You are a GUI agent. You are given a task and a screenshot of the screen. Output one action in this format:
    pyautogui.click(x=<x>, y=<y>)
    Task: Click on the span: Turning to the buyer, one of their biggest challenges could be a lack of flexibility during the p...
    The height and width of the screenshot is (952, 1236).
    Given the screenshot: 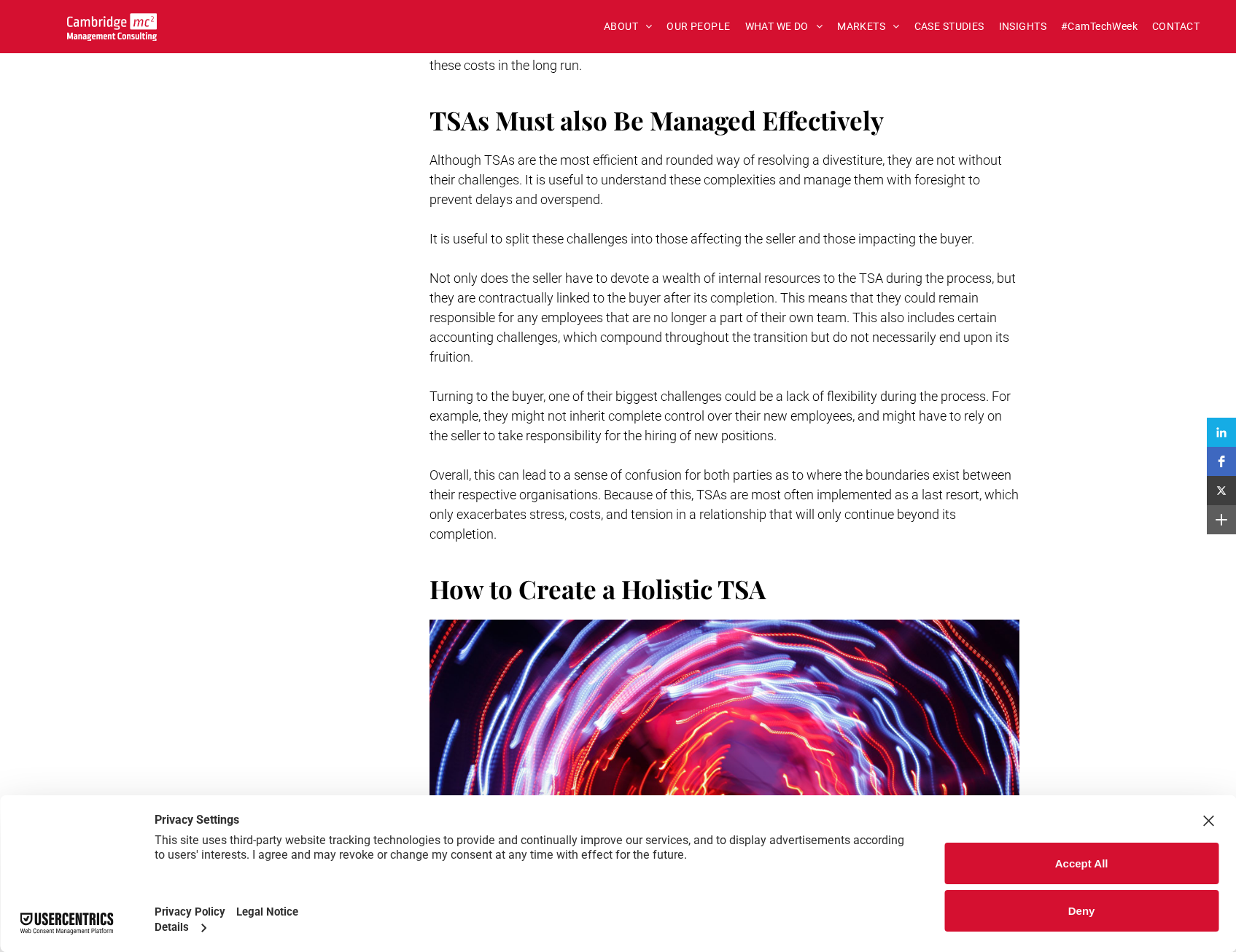 What is the action you would take?
    pyautogui.click(x=719, y=416)
    